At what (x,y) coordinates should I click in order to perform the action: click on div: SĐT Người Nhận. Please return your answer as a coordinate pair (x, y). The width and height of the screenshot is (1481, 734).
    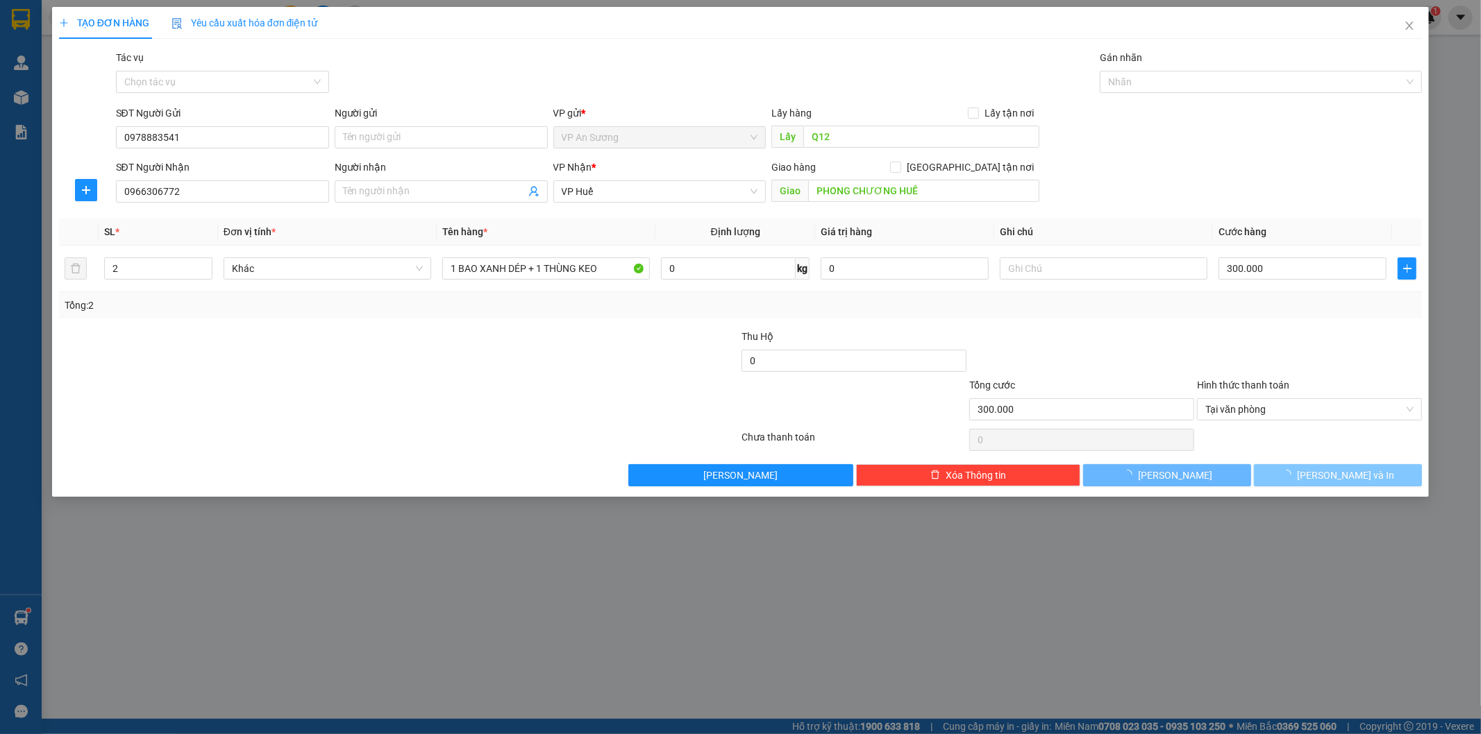
    Looking at the image, I should click on (222, 167).